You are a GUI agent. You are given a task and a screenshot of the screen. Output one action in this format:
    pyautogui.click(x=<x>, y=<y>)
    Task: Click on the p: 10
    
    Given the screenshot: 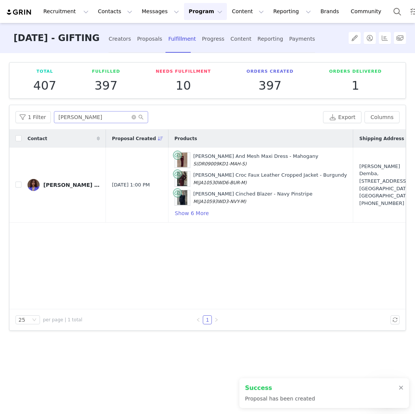 What is the action you would take?
    pyautogui.click(x=183, y=86)
    